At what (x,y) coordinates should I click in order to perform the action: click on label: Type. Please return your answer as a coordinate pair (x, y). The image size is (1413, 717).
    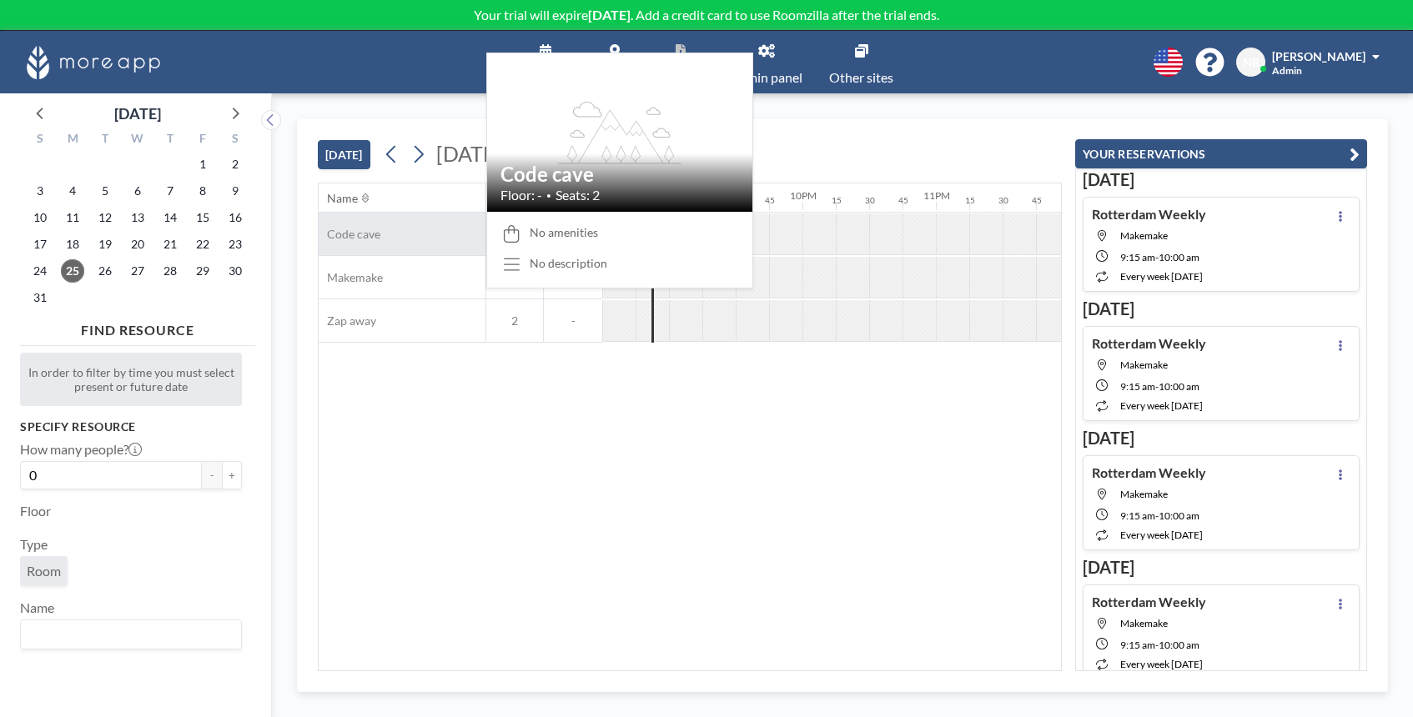
    Looking at the image, I should click on (33, 545).